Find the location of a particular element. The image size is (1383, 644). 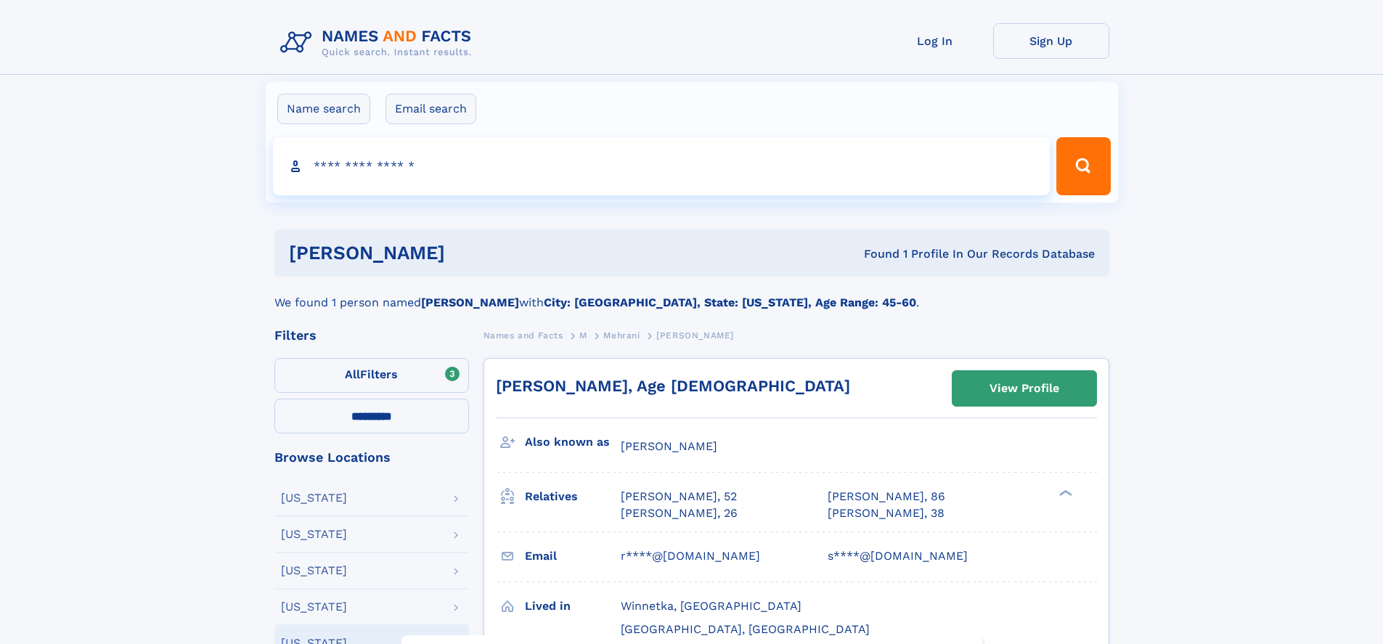

label: Name search is located at coordinates (324, 109).